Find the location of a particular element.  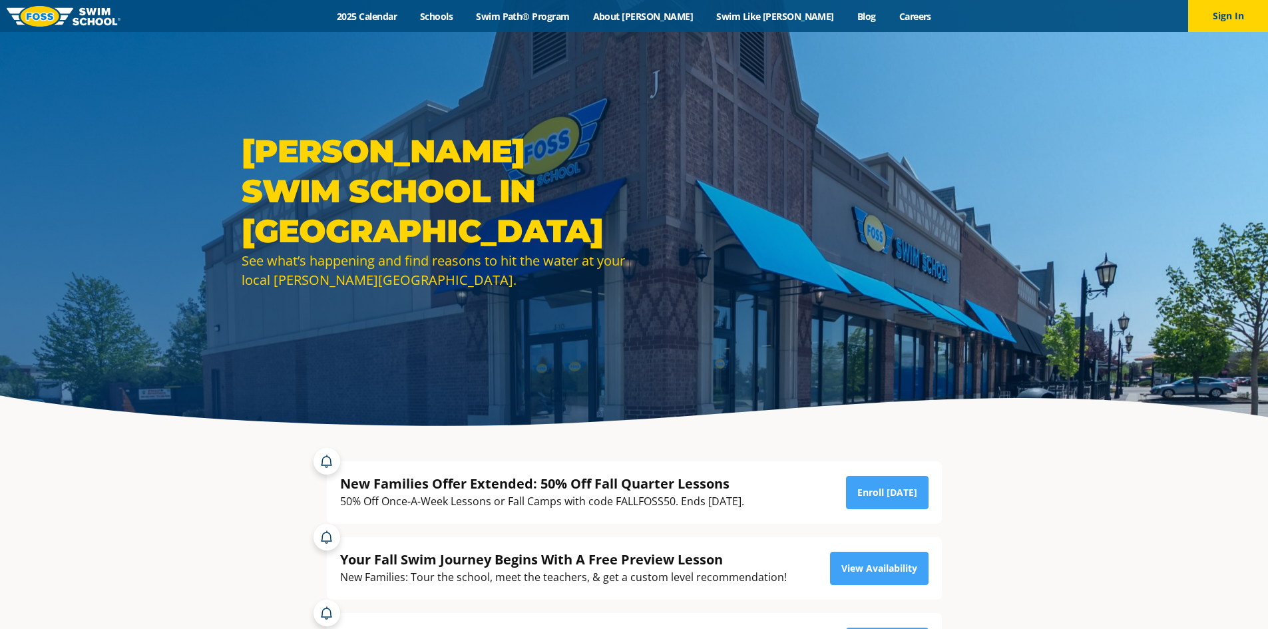

a: Swim Path® Program is located at coordinates (522, 16).